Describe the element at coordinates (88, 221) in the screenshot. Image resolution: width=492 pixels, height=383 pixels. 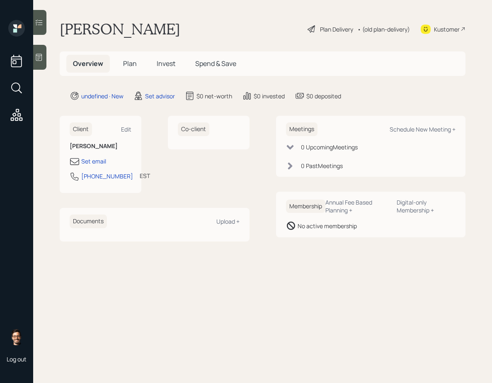
I see `h6: Documents` at that location.